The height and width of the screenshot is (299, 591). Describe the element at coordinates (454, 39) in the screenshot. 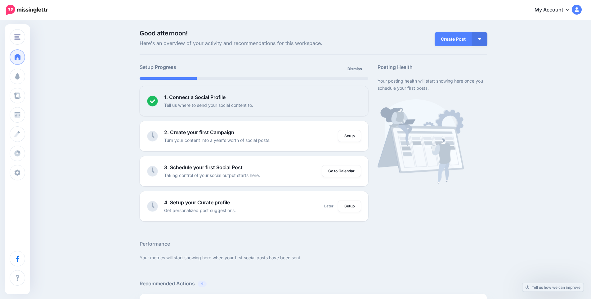

I see `a: Create Post` at that location.